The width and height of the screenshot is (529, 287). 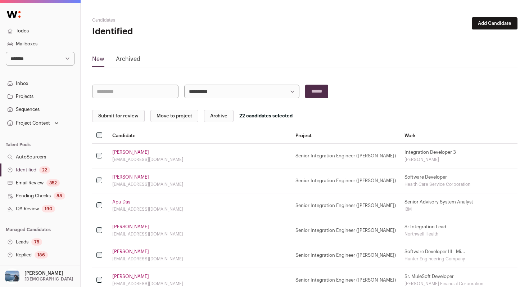 What do you see at coordinates (53, 183) in the screenshot?
I see `div: 352` at bounding box center [53, 183].